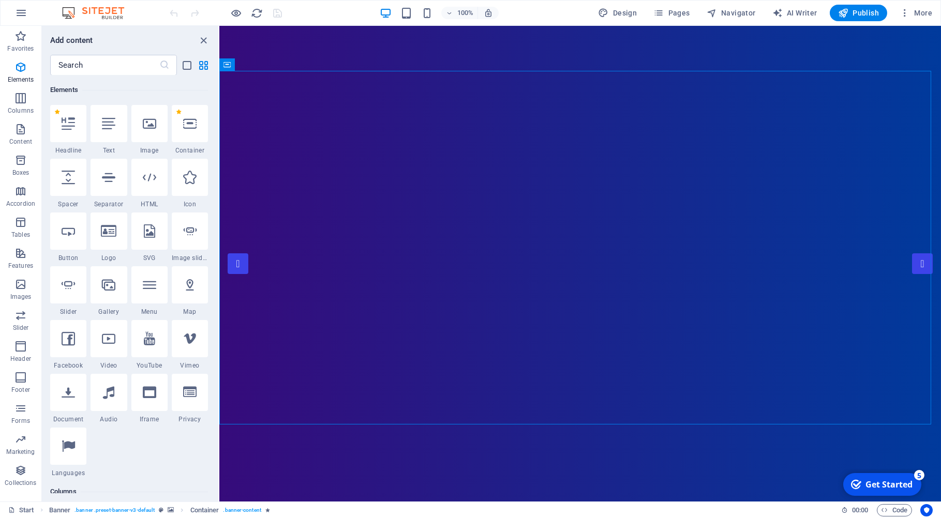  I want to click on div: Image, so click(149, 130).